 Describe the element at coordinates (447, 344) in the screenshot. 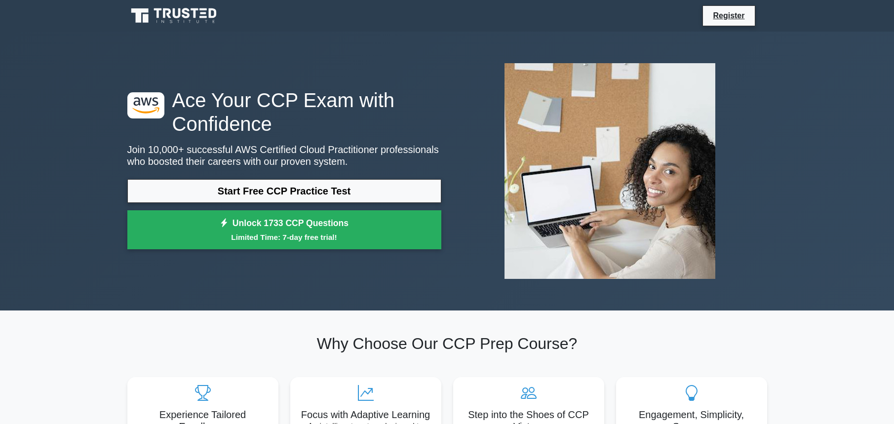

I see `h2: Why Choose Our CCP Prep Course?` at that location.